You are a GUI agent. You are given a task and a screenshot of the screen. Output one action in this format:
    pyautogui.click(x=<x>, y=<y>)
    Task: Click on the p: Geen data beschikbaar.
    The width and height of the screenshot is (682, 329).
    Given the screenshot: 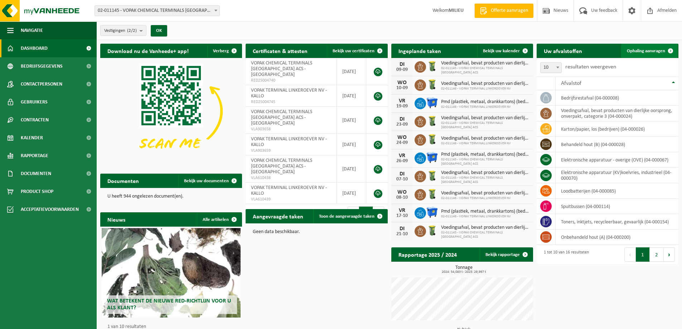 What is the action you would take?
    pyautogui.click(x=317, y=232)
    